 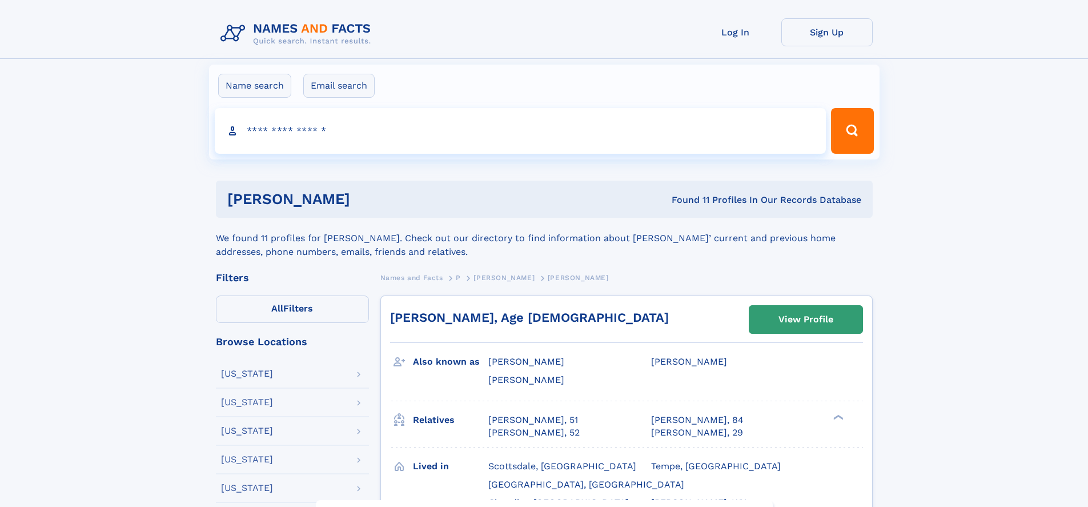 I want to click on label: Filters, so click(x=292, y=309).